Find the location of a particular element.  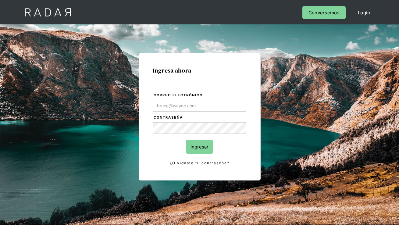

input: Ingresar is located at coordinates (199, 147).